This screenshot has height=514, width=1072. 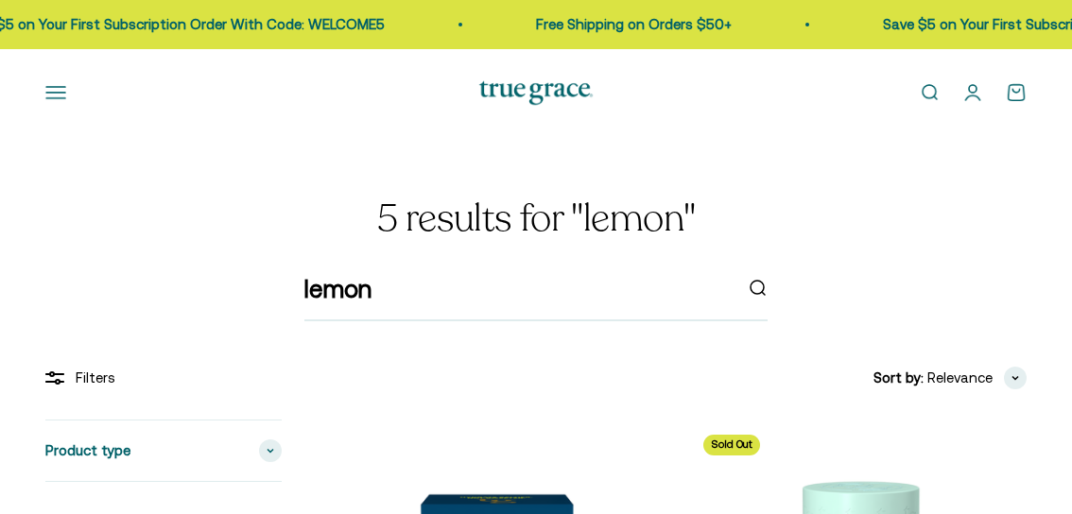 What do you see at coordinates (88, 451) in the screenshot?
I see `span: Product type` at bounding box center [88, 451].